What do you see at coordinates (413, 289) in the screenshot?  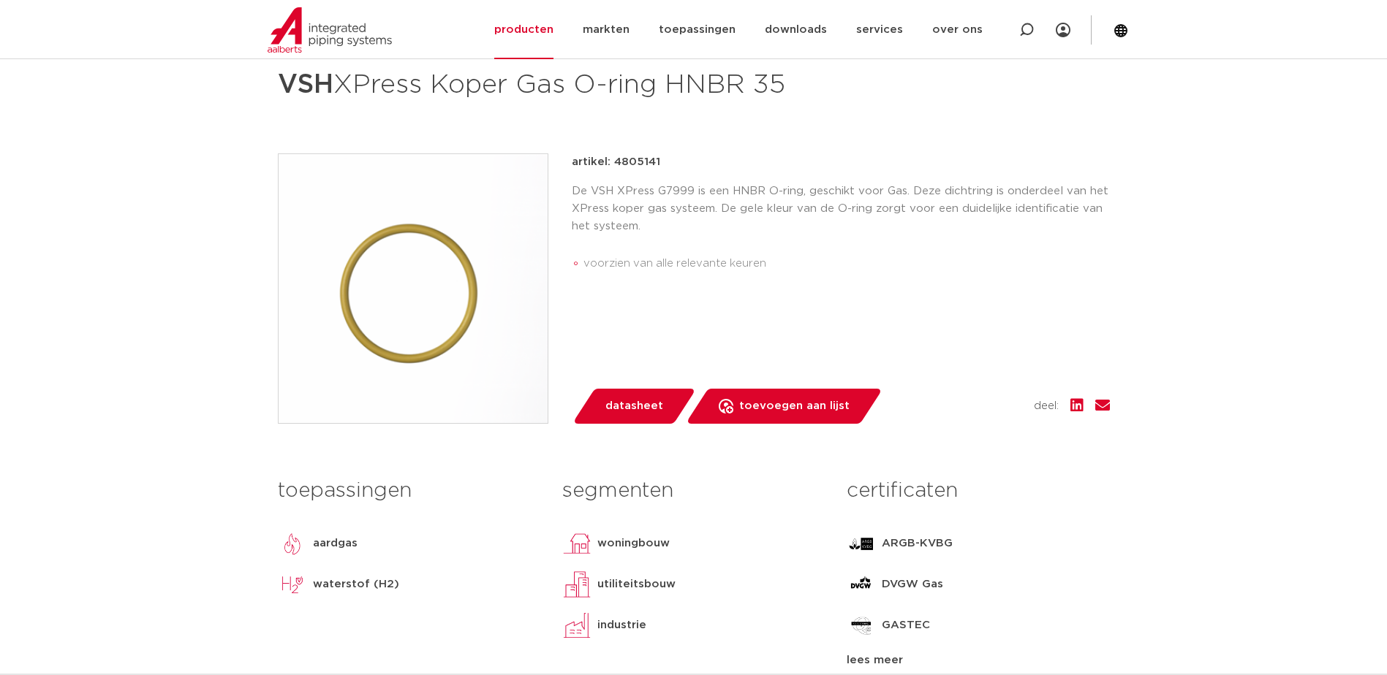 I see `img: Product Image for VSH XPress Koper Gas O-ring HNBR 35` at bounding box center [413, 289].